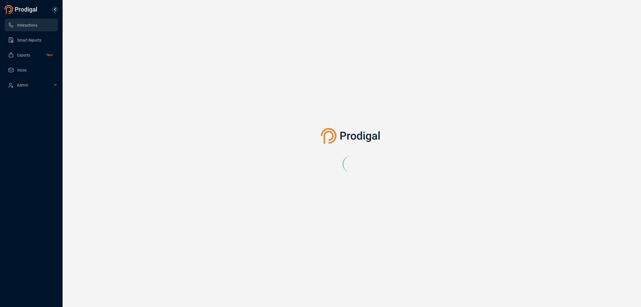 This screenshot has width=641, height=307. Describe the element at coordinates (30, 40) in the screenshot. I see `a: Smart Reports` at that location.